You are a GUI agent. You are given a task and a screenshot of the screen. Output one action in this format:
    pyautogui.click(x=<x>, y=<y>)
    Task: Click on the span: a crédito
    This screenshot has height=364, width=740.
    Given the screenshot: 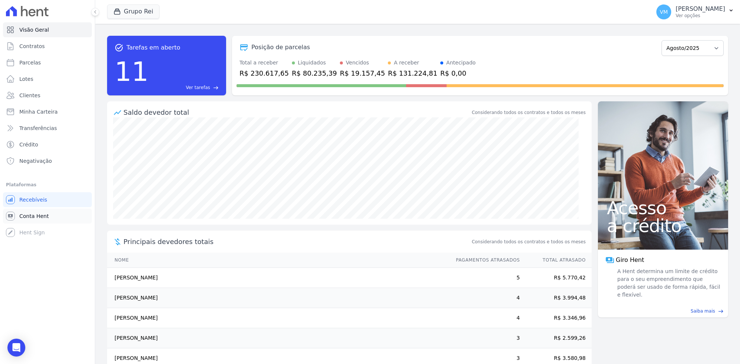 What is the action you would take?
    pyautogui.click(x=663, y=225)
    